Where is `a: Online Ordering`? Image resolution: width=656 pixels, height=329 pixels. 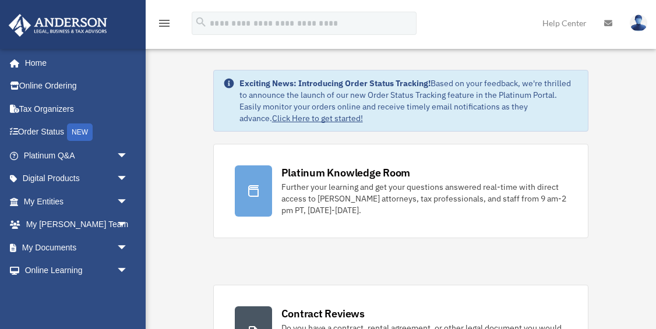 a: Online Ordering is located at coordinates (77, 86).